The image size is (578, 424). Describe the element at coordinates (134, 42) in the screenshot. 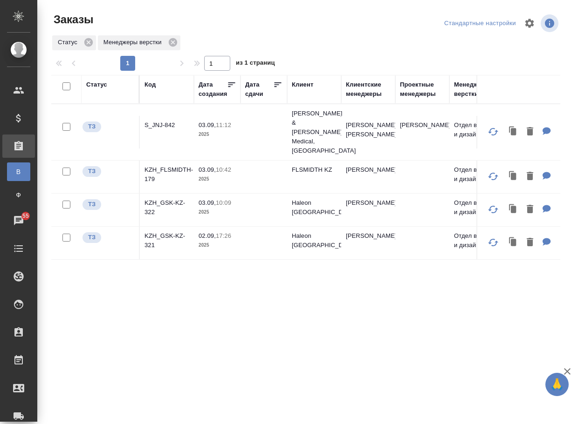

I see `p: Менеджеры верстки` at that location.